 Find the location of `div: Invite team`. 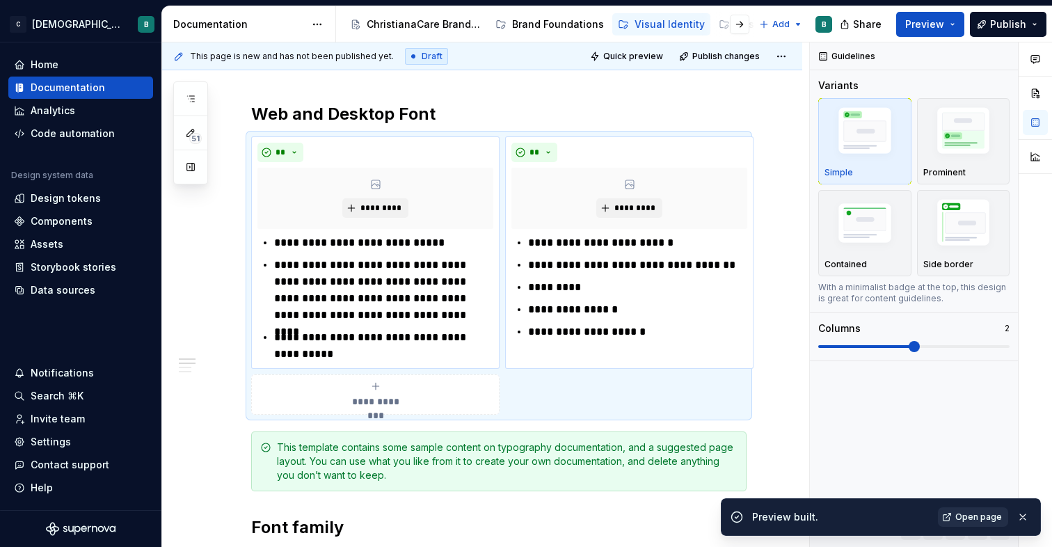

div: Invite team is located at coordinates (58, 419).